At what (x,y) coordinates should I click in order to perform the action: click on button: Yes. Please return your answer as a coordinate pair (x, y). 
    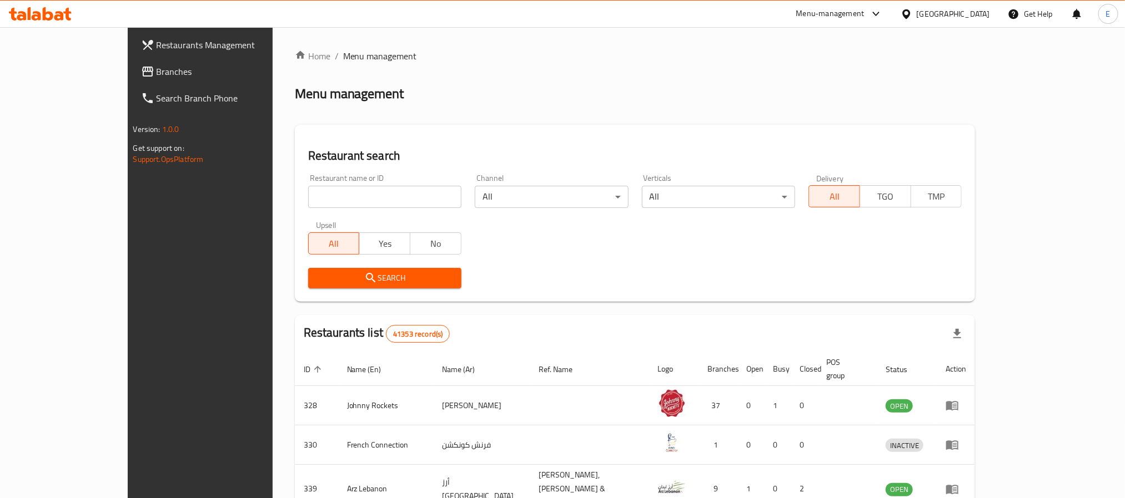
    Looking at the image, I should click on (384, 244).